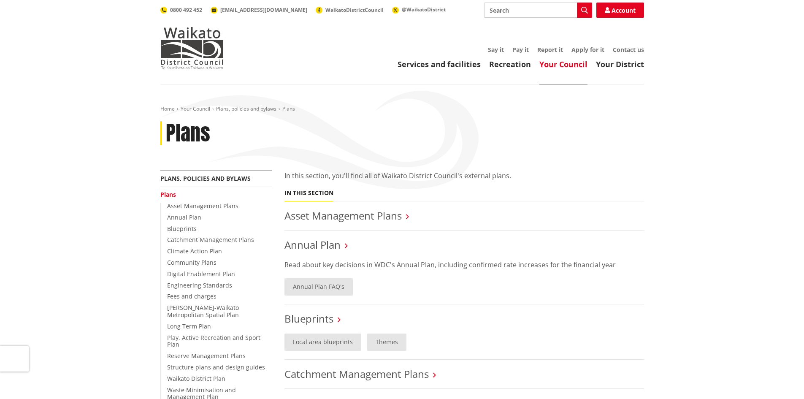 The height and width of the screenshot is (399, 804). Describe the element at coordinates (521, 49) in the screenshot. I see `a: Pay it` at that location.